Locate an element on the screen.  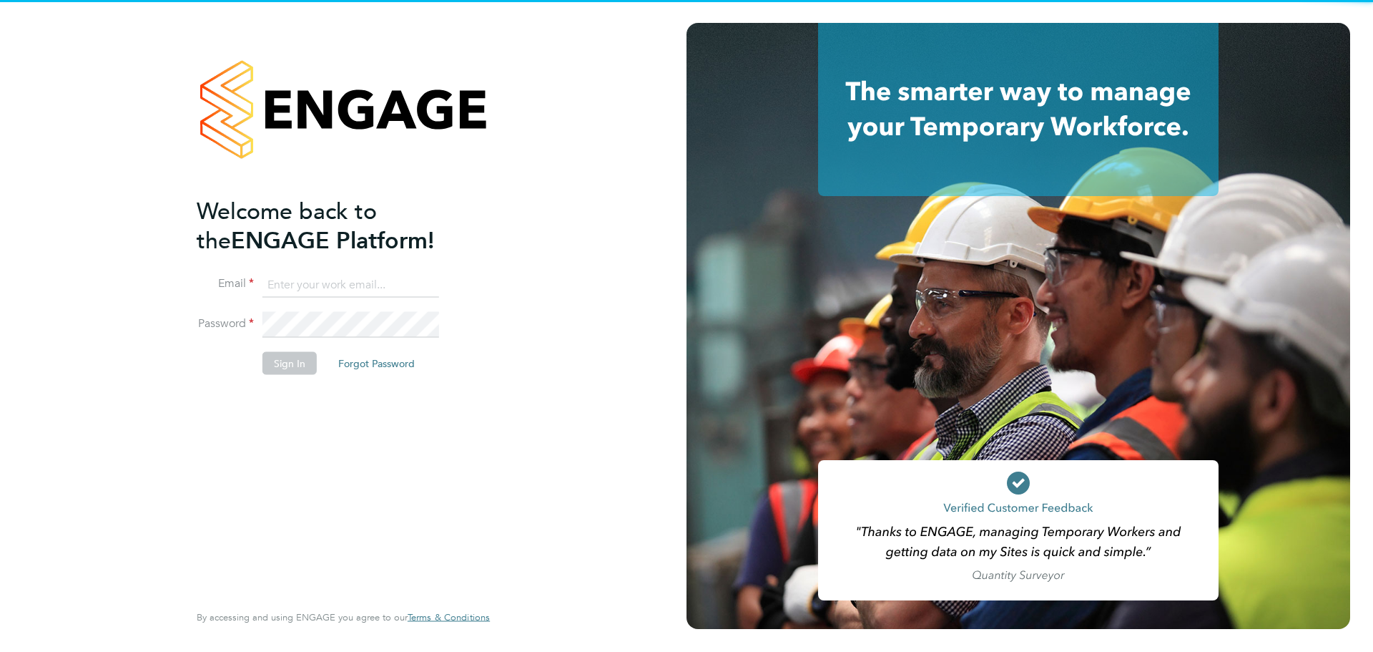
input: Enter your work email... is located at coordinates (350, 285).